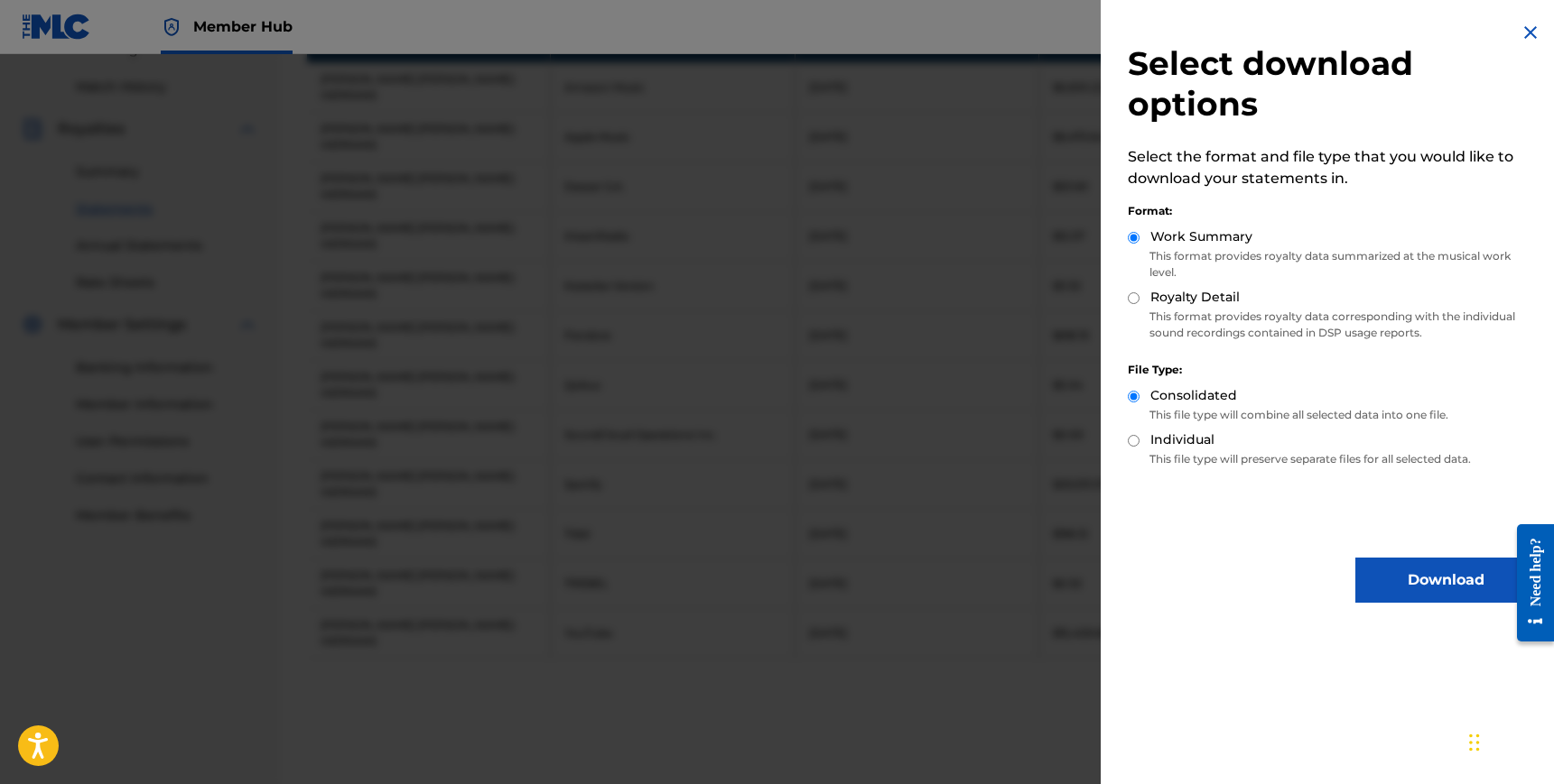 Image resolution: width=1554 pixels, height=784 pixels. I want to click on img: Top Rightsholder, so click(172, 27).